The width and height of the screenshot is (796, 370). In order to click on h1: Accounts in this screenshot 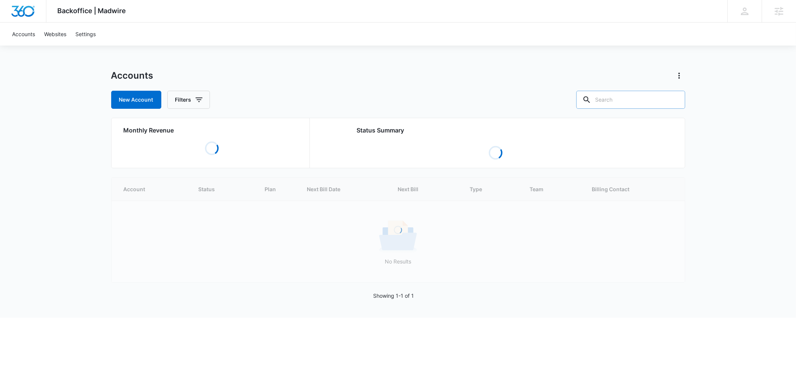, I will do `click(132, 76)`.